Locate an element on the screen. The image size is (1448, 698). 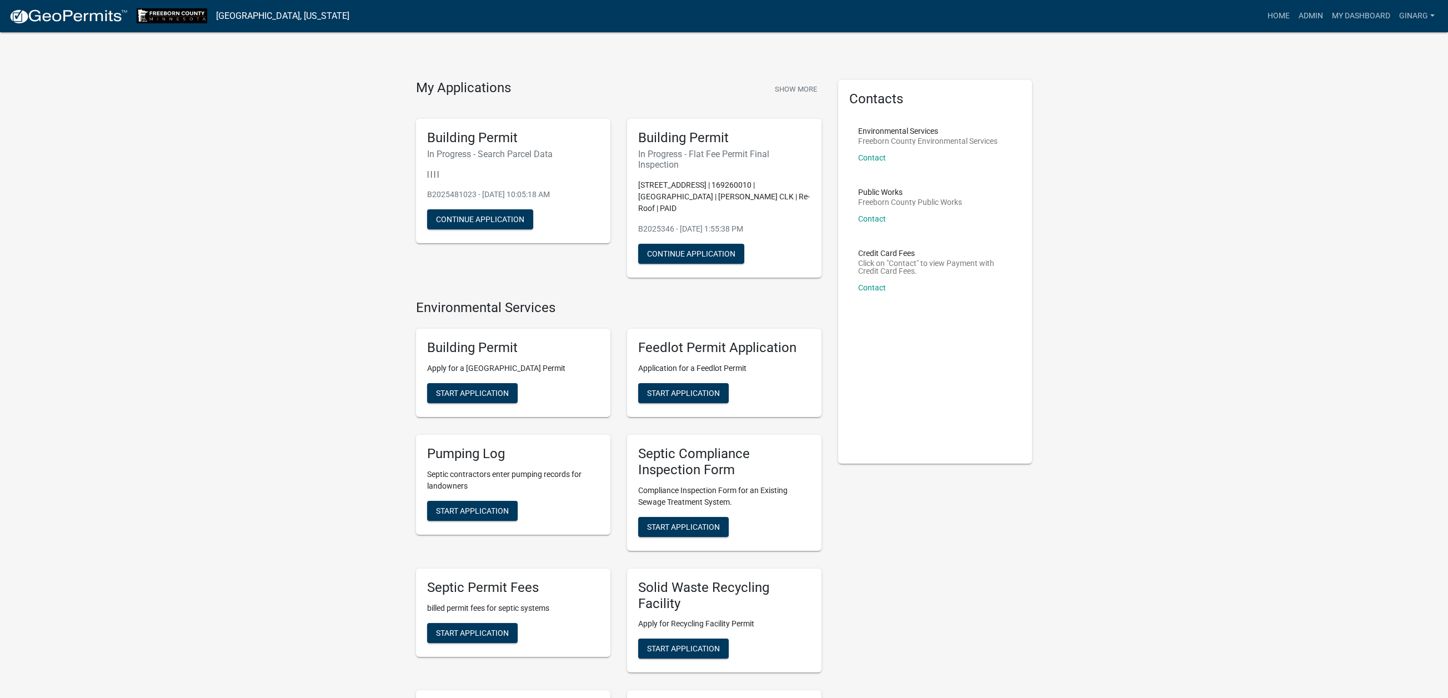
a: Home is located at coordinates (1278, 16).